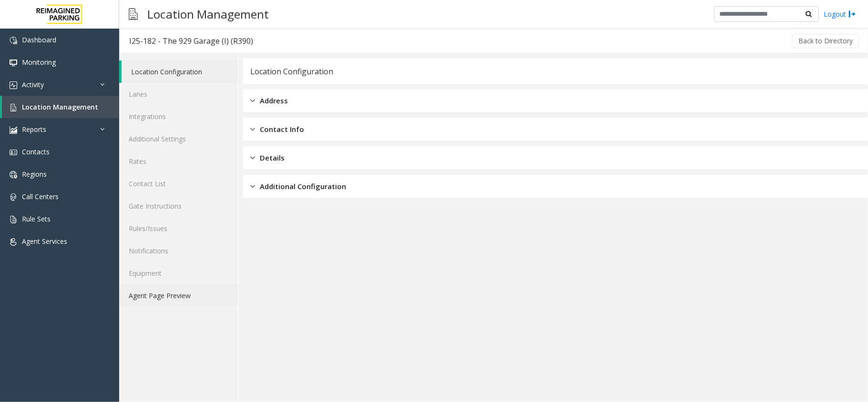 This screenshot has width=868, height=402. Describe the element at coordinates (178, 116) in the screenshot. I see `a: Integrations` at that location.